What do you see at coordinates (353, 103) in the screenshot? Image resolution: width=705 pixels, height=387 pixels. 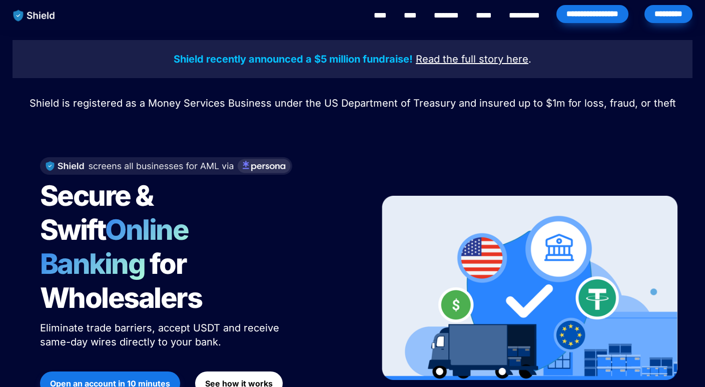 I see `span: Shield is registered as a Money Services Business under the US Department of Treasury and insured...` at bounding box center [353, 103].